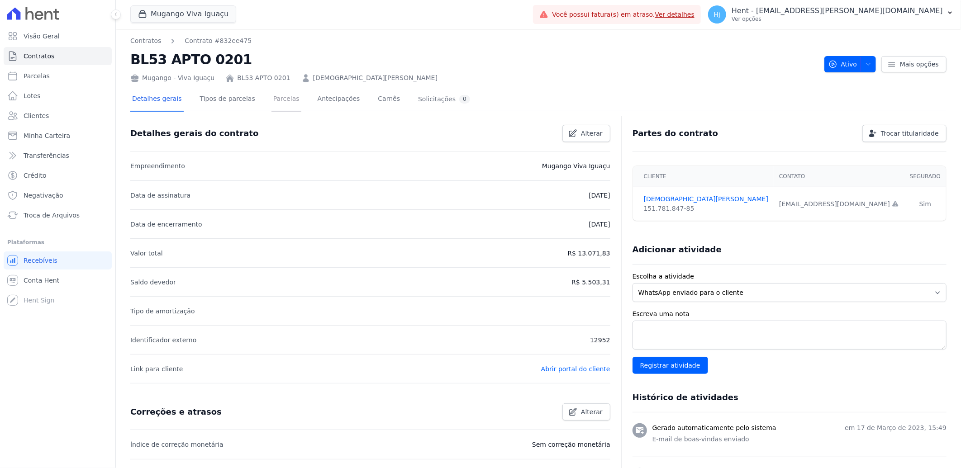 The height and width of the screenshot is (468, 961). I want to click on p: E-mail de boas-vindas enviado, so click(800, 439).